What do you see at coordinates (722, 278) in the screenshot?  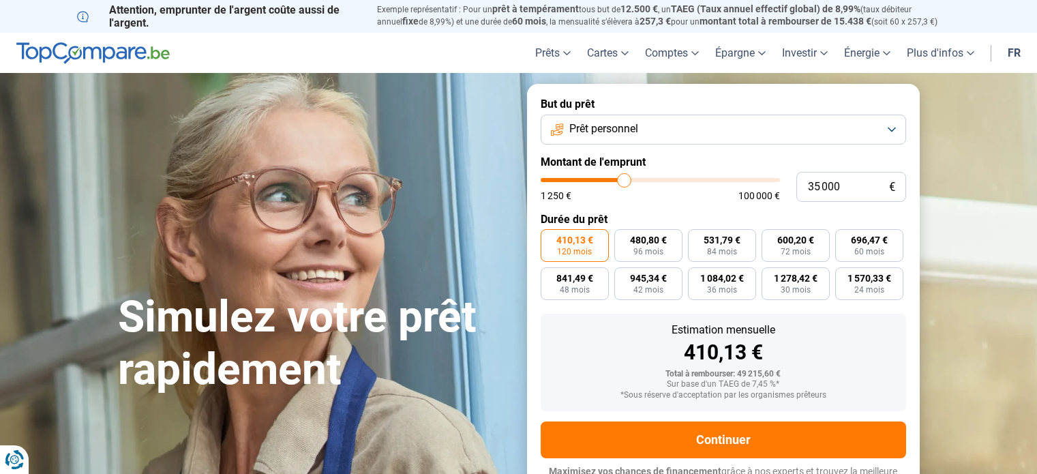 I see `span: 1 084,02 €` at bounding box center [722, 278].